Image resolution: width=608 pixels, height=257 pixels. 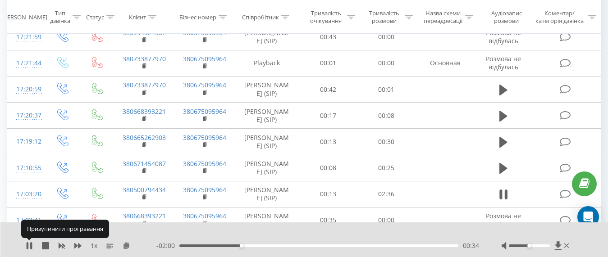 What do you see at coordinates (328, 37) in the screenshot?
I see `td: 00:43` at bounding box center [328, 37].